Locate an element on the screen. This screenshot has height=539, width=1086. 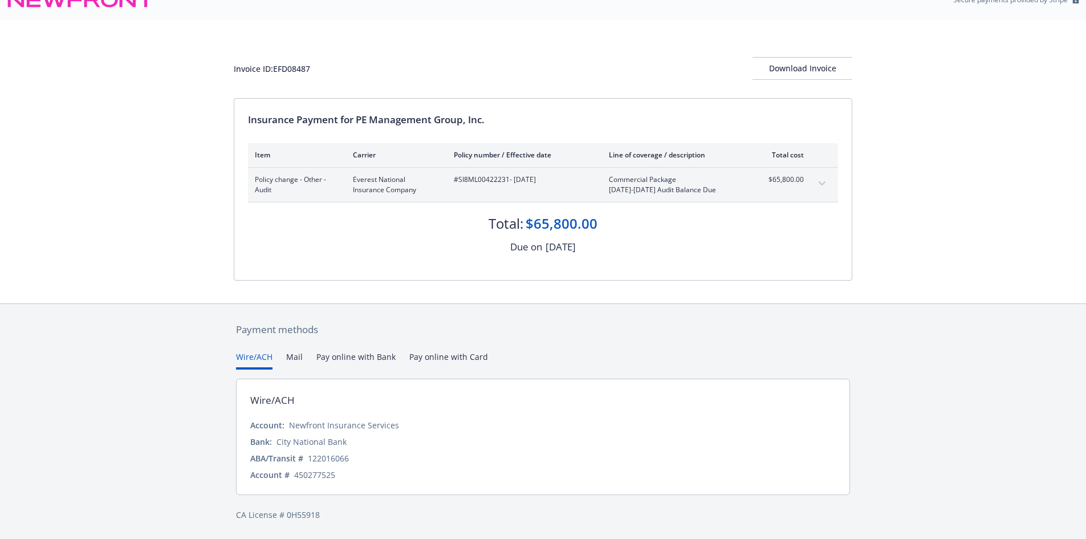
div: $65,800.00 is located at coordinates (561, 223).